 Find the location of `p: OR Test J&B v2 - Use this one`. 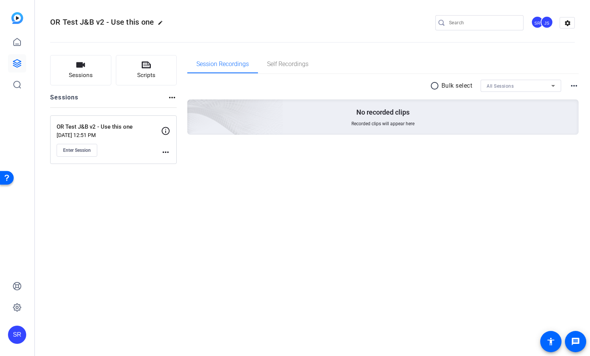

p: OR Test J&B v2 - Use this one is located at coordinates (109, 127).